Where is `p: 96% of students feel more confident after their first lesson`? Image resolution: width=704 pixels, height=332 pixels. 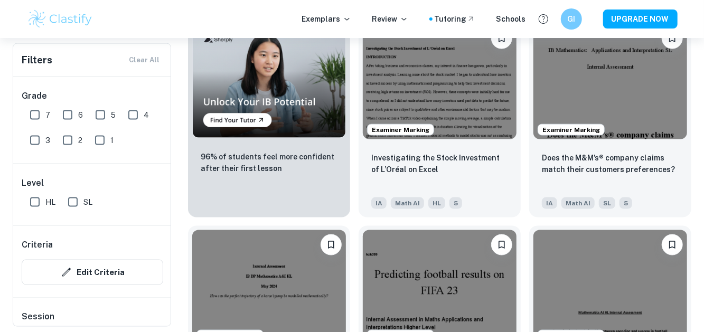 p: 96% of students feel more confident after their first lesson is located at coordinates (269, 163).